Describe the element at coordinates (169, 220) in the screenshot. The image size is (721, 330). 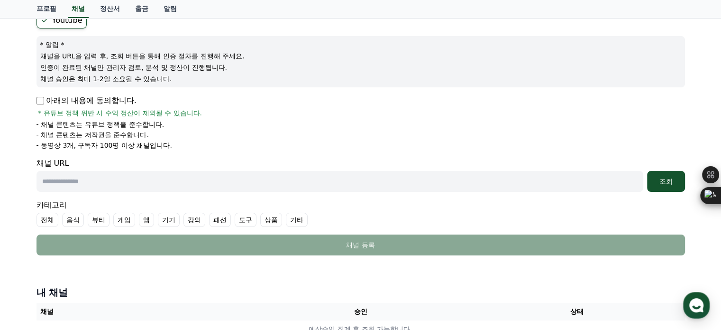
I see `label: 기기` at that location.